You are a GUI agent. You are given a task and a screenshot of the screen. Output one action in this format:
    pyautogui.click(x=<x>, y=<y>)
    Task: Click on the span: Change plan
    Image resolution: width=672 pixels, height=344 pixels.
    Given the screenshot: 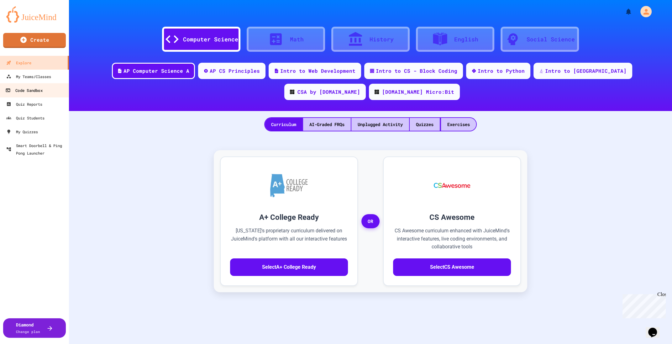 What is the action you would take?
    pyautogui.click(x=28, y=331)
    